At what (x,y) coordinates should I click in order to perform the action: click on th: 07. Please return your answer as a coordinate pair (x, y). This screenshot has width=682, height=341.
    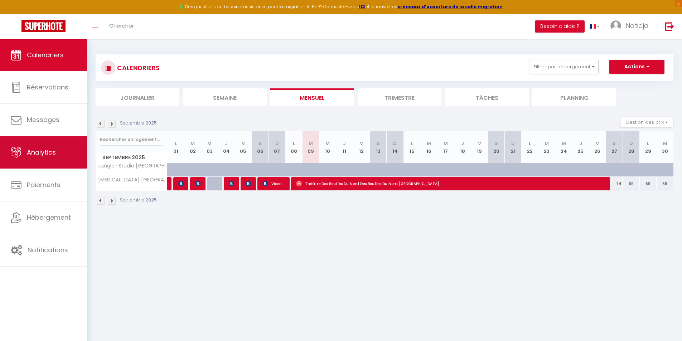
    Looking at the image, I should click on (277, 147).